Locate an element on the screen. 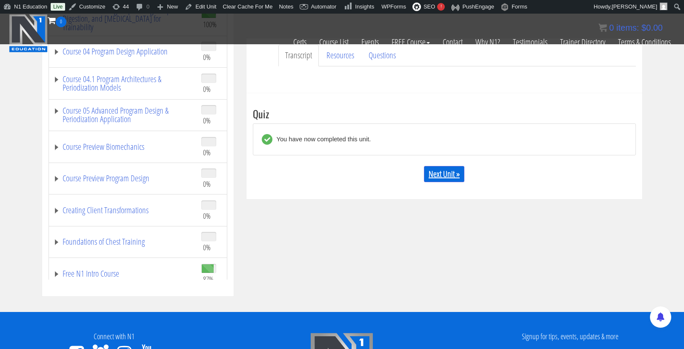 The image size is (684, 349). a: FREE Course is located at coordinates (411, 42).